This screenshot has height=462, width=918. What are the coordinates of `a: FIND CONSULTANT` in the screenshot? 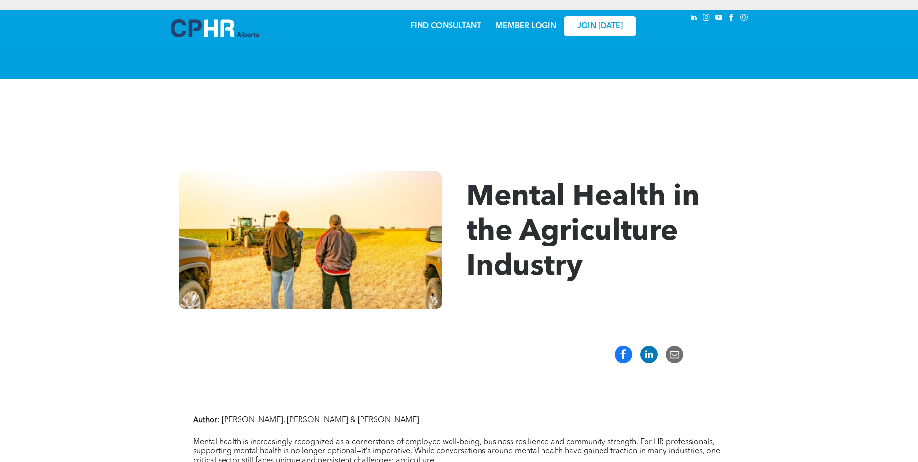 It's located at (446, 26).